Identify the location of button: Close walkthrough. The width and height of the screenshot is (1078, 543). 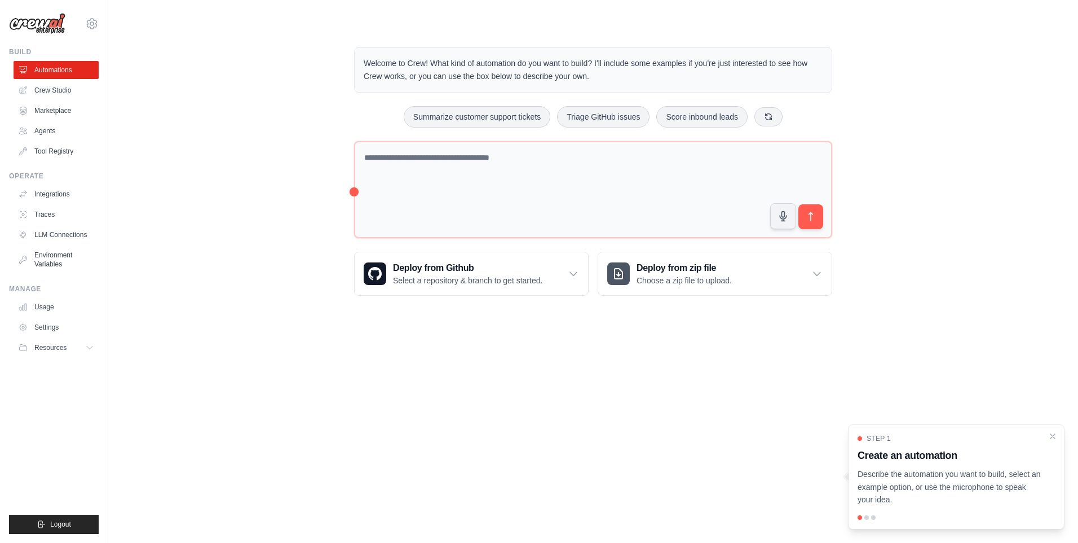
(1053, 436).